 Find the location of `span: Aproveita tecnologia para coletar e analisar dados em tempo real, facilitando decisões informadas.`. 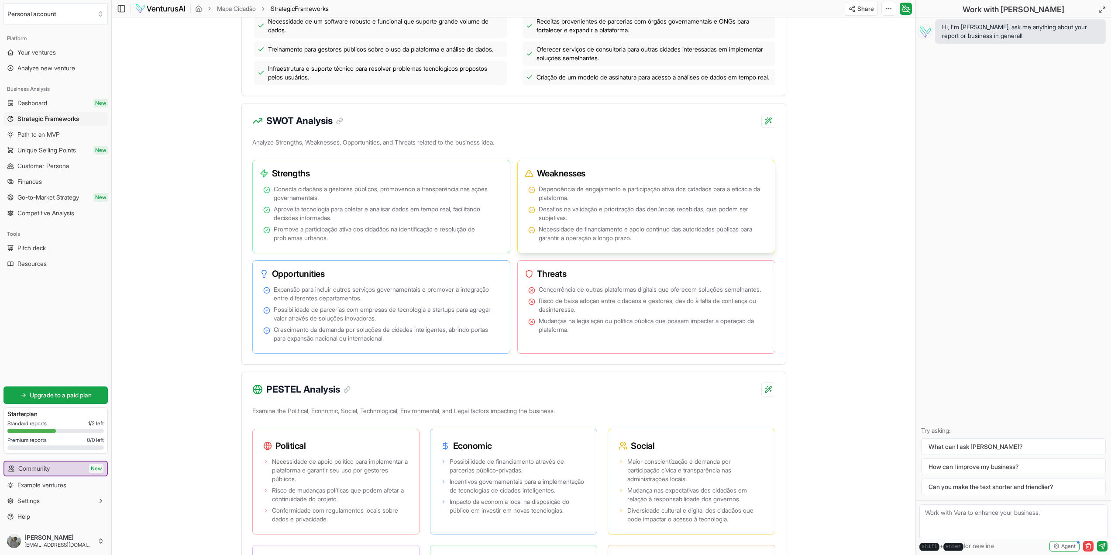

span: Aproveita tecnologia para coletar e analisar dados em tempo real, facilitando decisões informadas. is located at coordinates (386, 214).